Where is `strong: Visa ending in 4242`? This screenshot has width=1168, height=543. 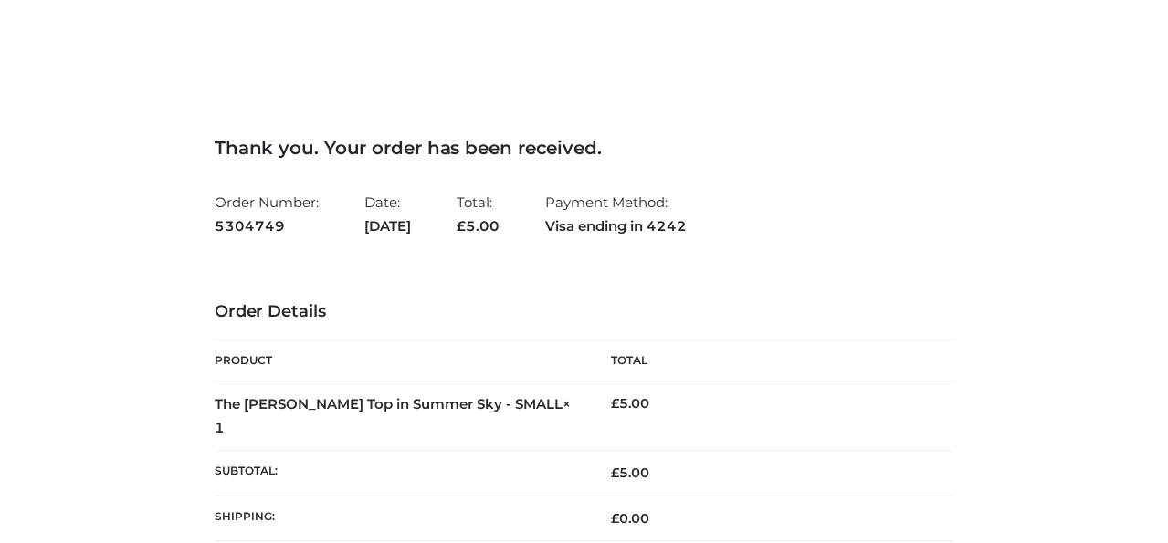
strong: Visa ending in 4242 is located at coordinates (615, 226).